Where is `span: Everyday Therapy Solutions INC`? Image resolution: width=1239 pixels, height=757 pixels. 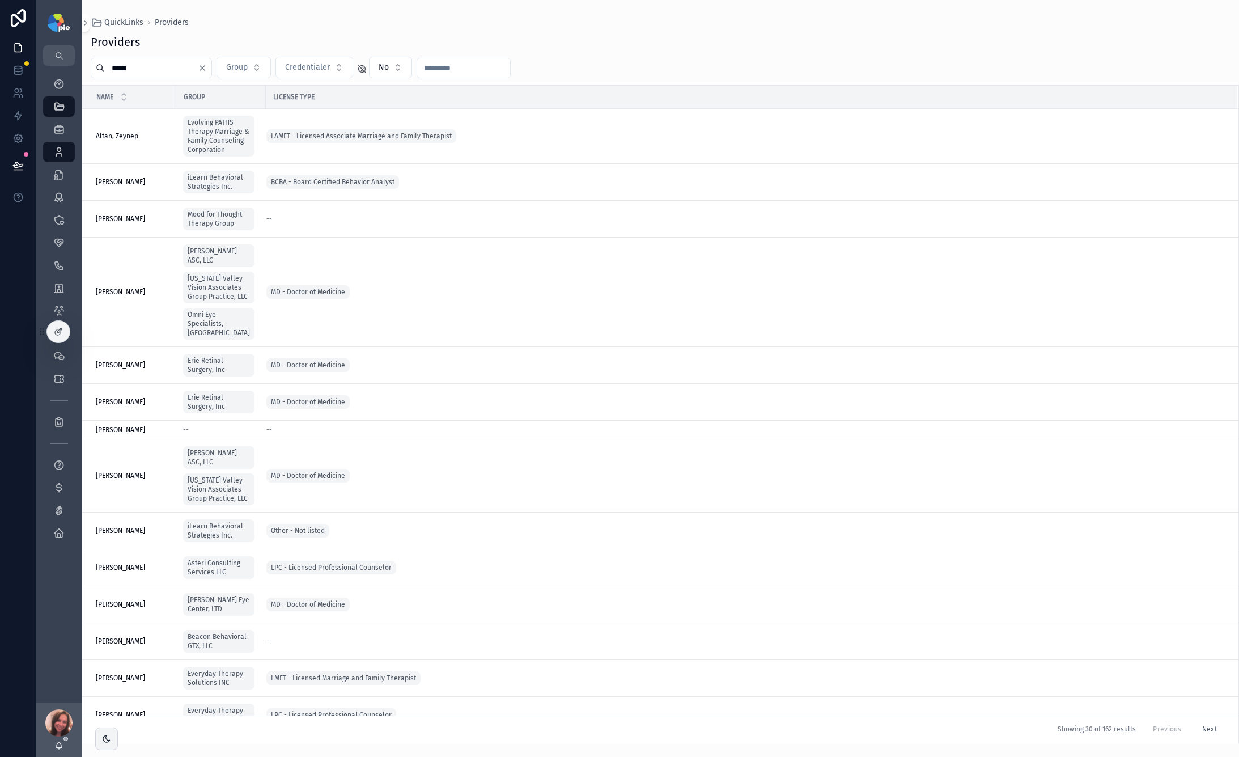 span: Everyday Therapy Solutions INC is located at coordinates (219, 678).